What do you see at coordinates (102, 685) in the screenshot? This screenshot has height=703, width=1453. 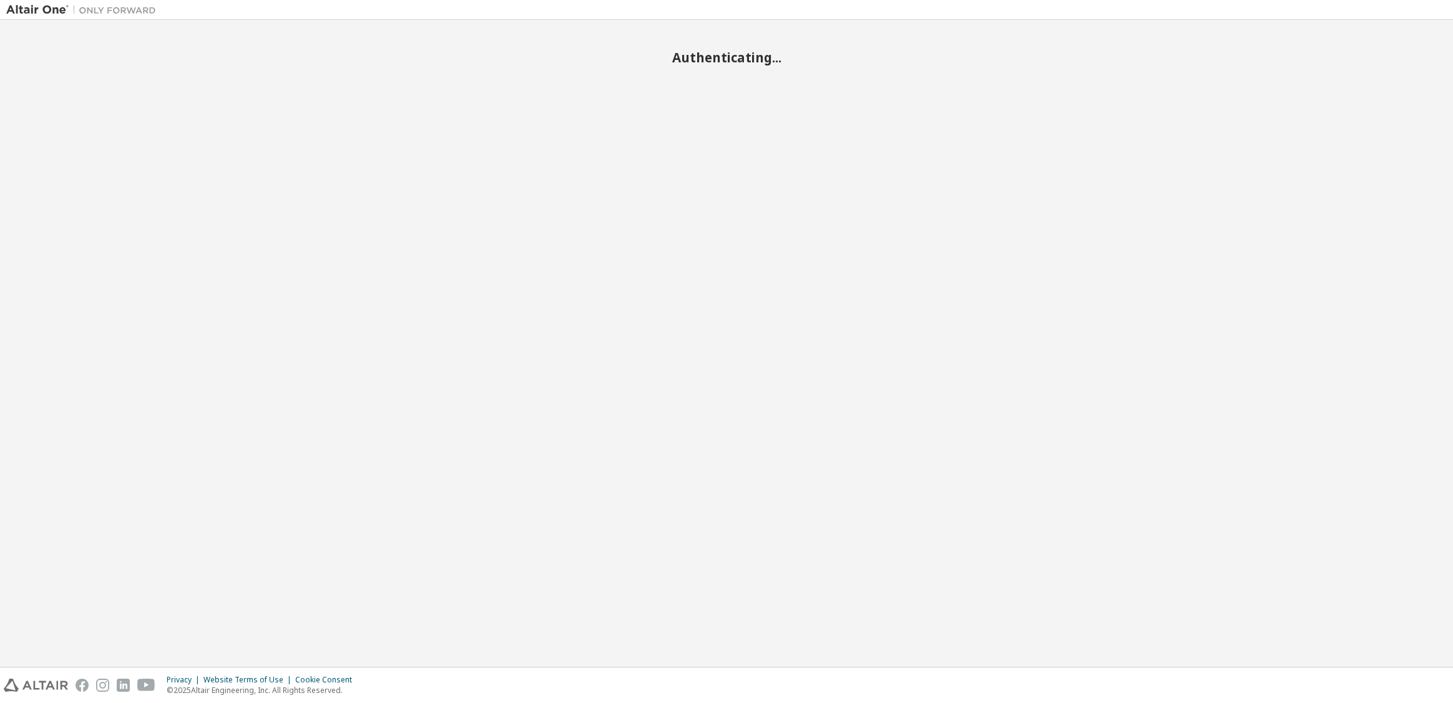 I see `img: instagram.svg` at bounding box center [102, 685].